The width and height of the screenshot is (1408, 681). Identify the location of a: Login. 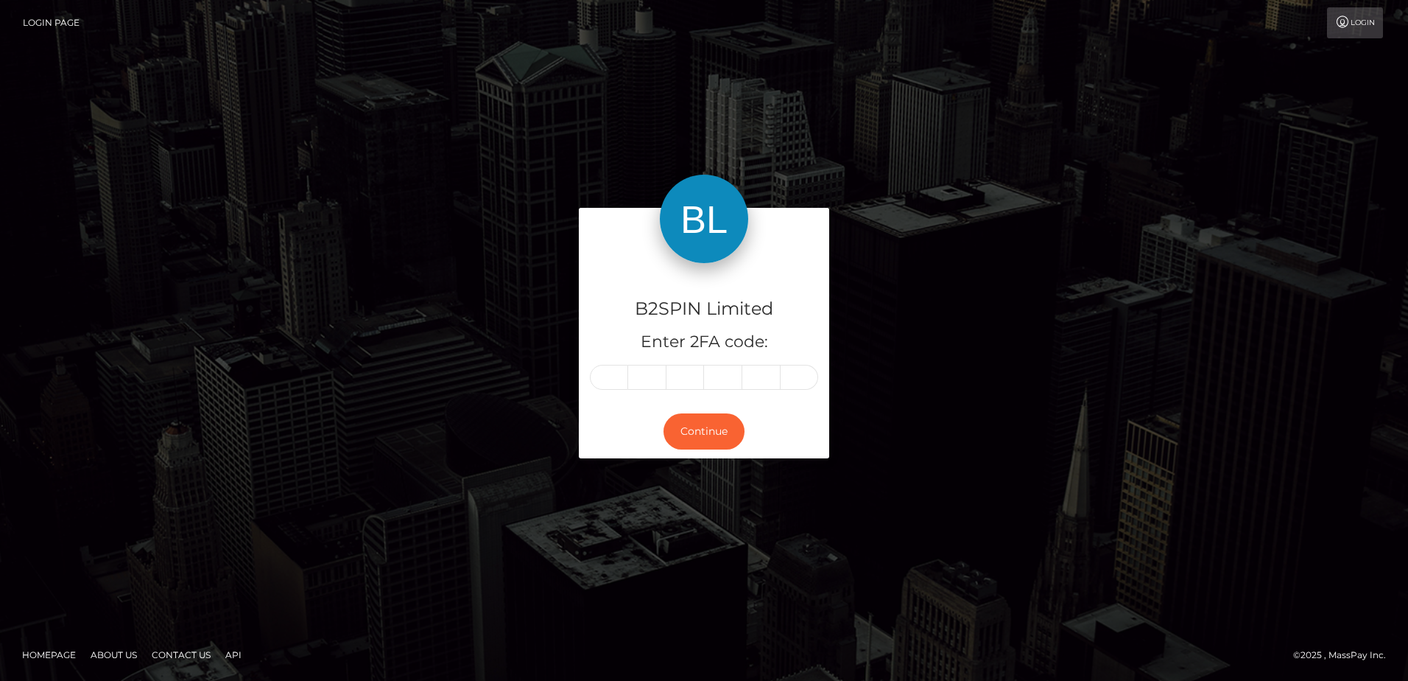
(1355, 23).